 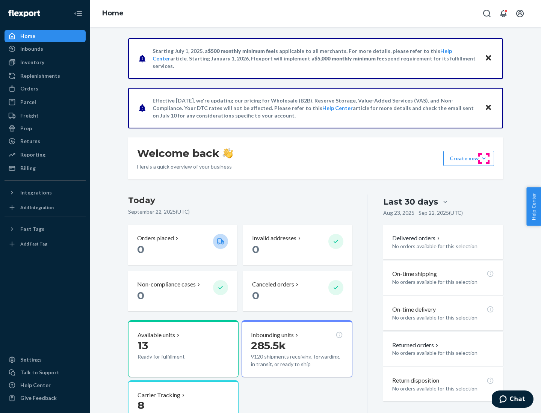 What do you see at coordinates (240, 200) in the screenshot?
I see `h3: Today` at bounding box center [240, 200].